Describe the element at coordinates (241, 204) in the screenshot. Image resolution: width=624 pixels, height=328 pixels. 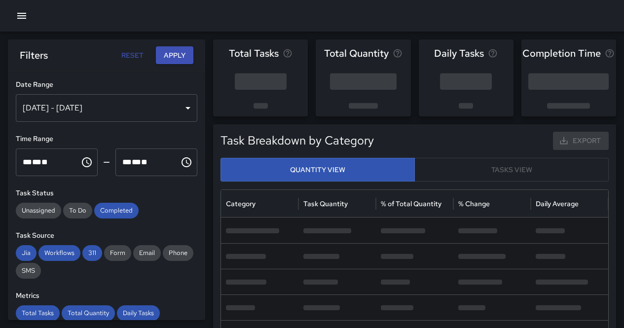
I see `div: Category` at that location.